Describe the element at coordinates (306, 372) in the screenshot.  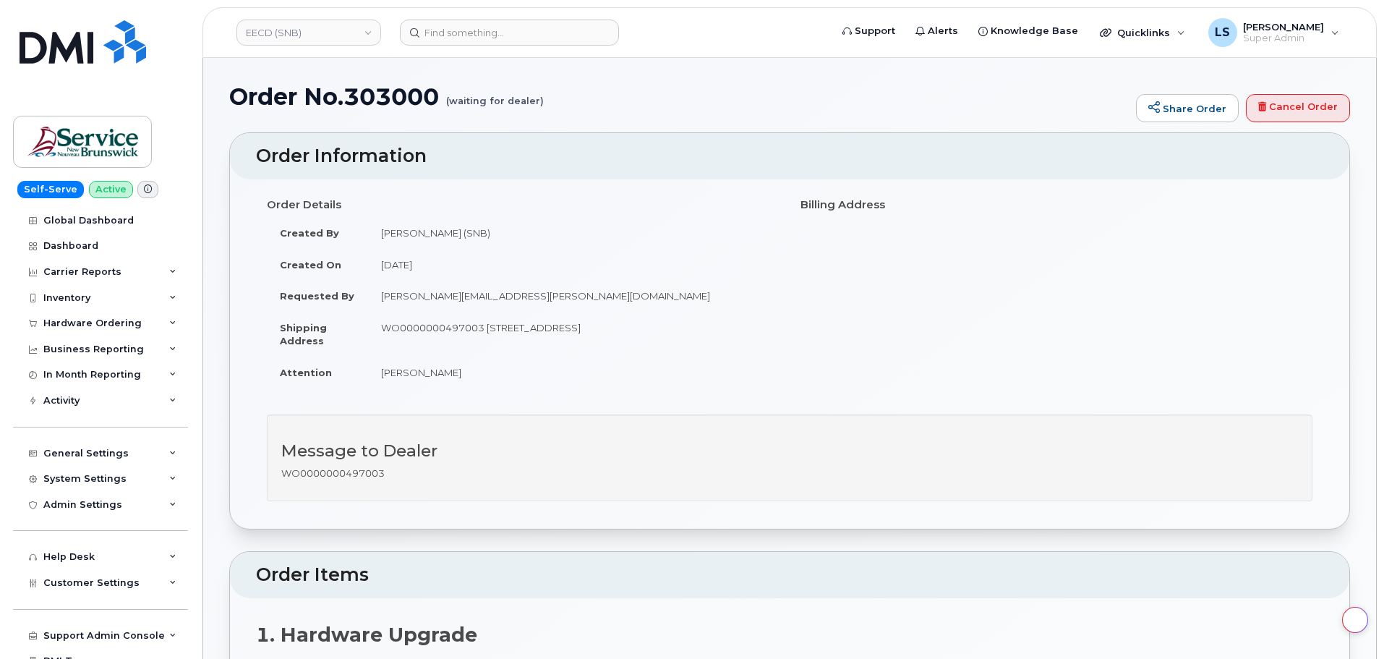
I see `strong: Attention` at that location.